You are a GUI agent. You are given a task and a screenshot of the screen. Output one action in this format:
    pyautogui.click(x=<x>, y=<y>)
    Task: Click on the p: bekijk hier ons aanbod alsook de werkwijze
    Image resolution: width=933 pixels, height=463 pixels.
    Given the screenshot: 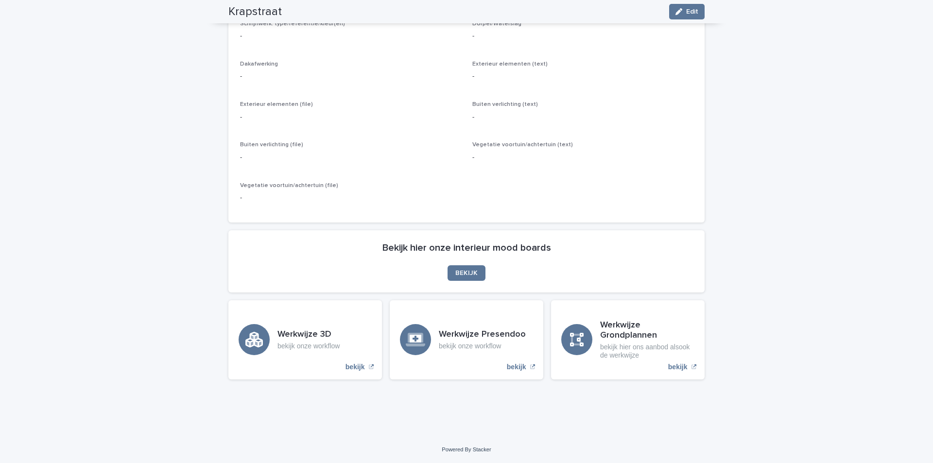 What is the action you would take?
    pyautogui.click(x=647, y=351)
    